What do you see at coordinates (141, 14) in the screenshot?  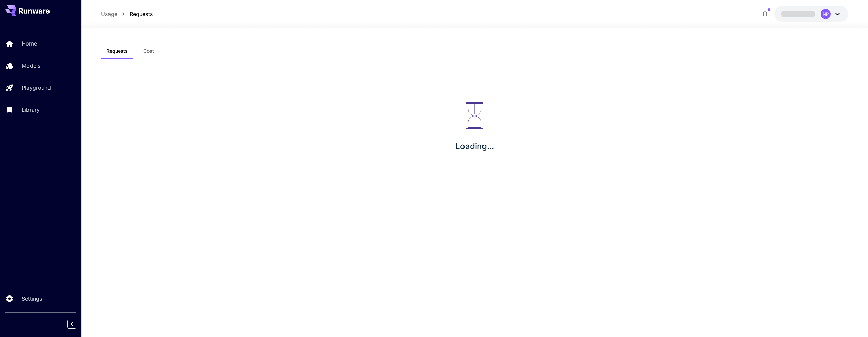 I see `a: Requests` at bounding box center [141, 14].